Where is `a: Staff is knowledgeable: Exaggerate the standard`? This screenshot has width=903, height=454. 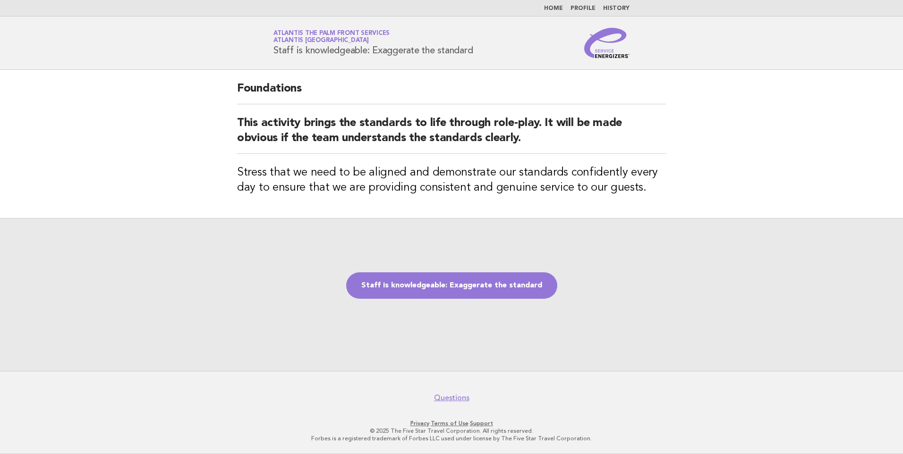 a: Staff is knowledgeable: Exaggerate the standard is located at coordinates (451, 286).